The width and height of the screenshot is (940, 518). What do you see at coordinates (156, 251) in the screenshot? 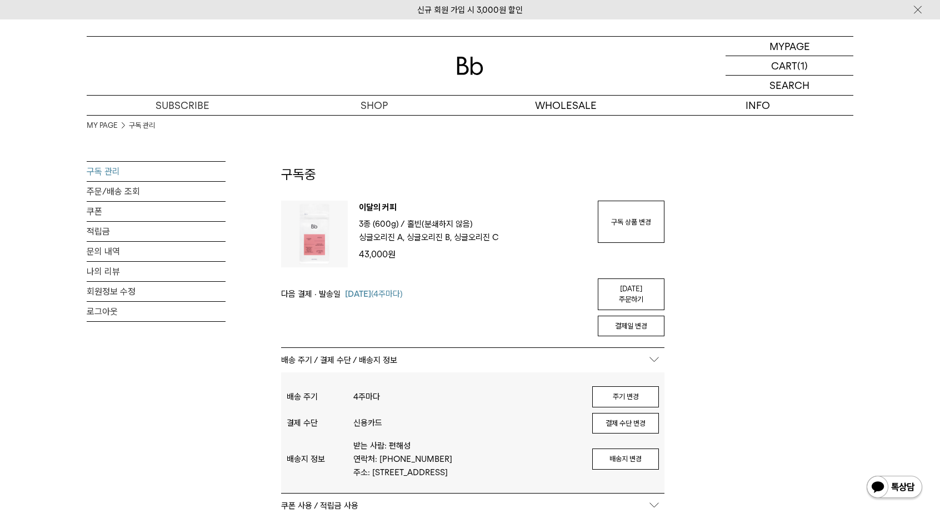
I see `a: 문의 내역` at bounding box center [156, 251].